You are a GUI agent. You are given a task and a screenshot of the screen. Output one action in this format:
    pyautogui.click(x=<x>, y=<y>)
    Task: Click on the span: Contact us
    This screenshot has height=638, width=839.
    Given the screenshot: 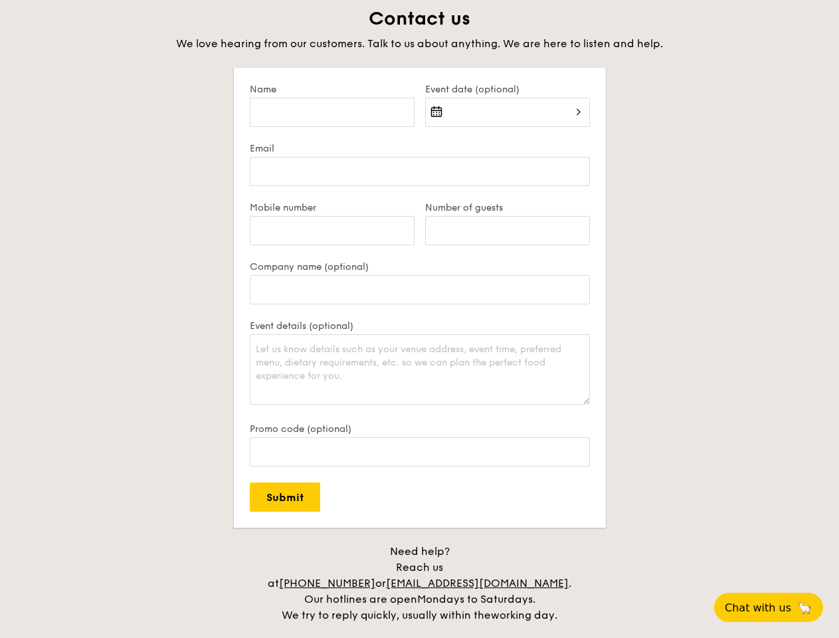 What is the action you would take?
    pyautogui.click(x=419, y=19)
    